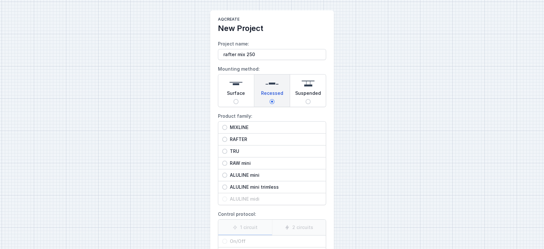  Describe the element at coordinates (275, 139) in the screenshot. I see `span: RAFTER` at that location.